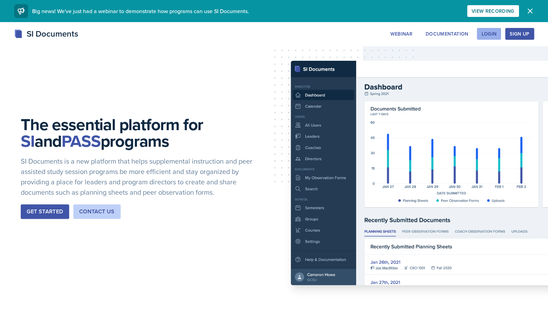 The height and width of the screenshot is (310, 548). Describe the element at coordinates (489, 34) in the screenshot. I see `div: Login` at that location.